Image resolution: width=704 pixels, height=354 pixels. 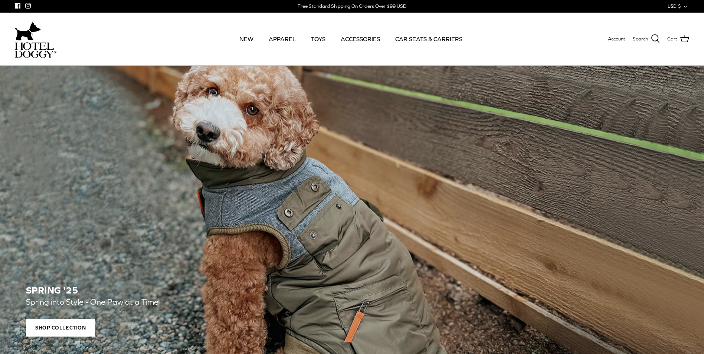 What do you see at coordinates (36, 39) in the screenshot?
I see `a: hoteldoggycom` at bounding box center [36, 39].